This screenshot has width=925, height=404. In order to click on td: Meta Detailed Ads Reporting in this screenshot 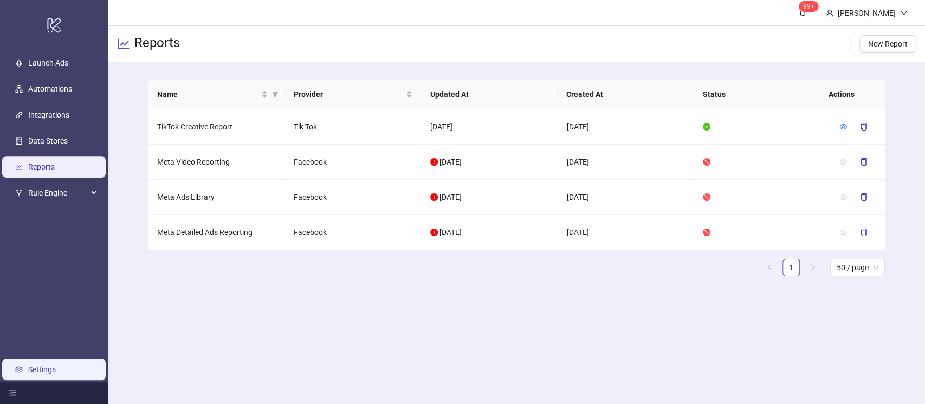, I will do `click(217, 232)`.